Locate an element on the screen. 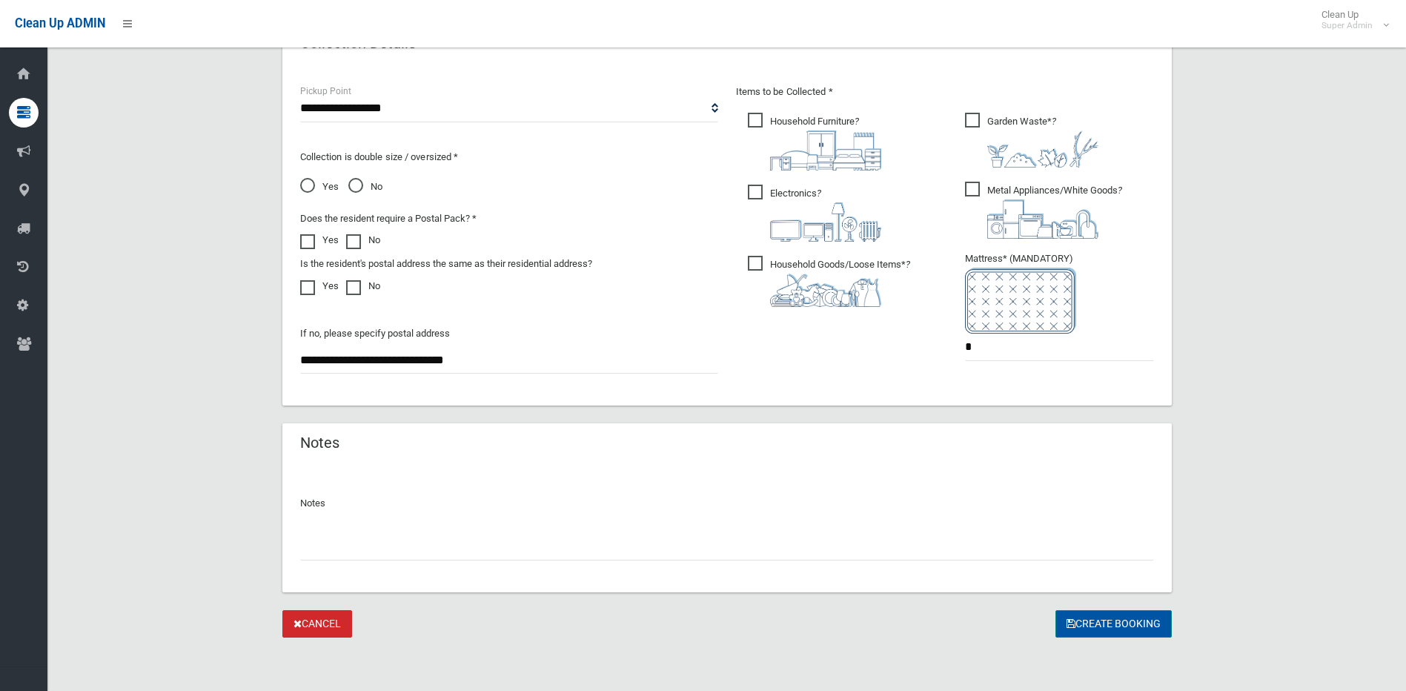 This screenshot has height=691, width=1406. span: Household Goods/Loose Items* is located at coordinates (828, 281).